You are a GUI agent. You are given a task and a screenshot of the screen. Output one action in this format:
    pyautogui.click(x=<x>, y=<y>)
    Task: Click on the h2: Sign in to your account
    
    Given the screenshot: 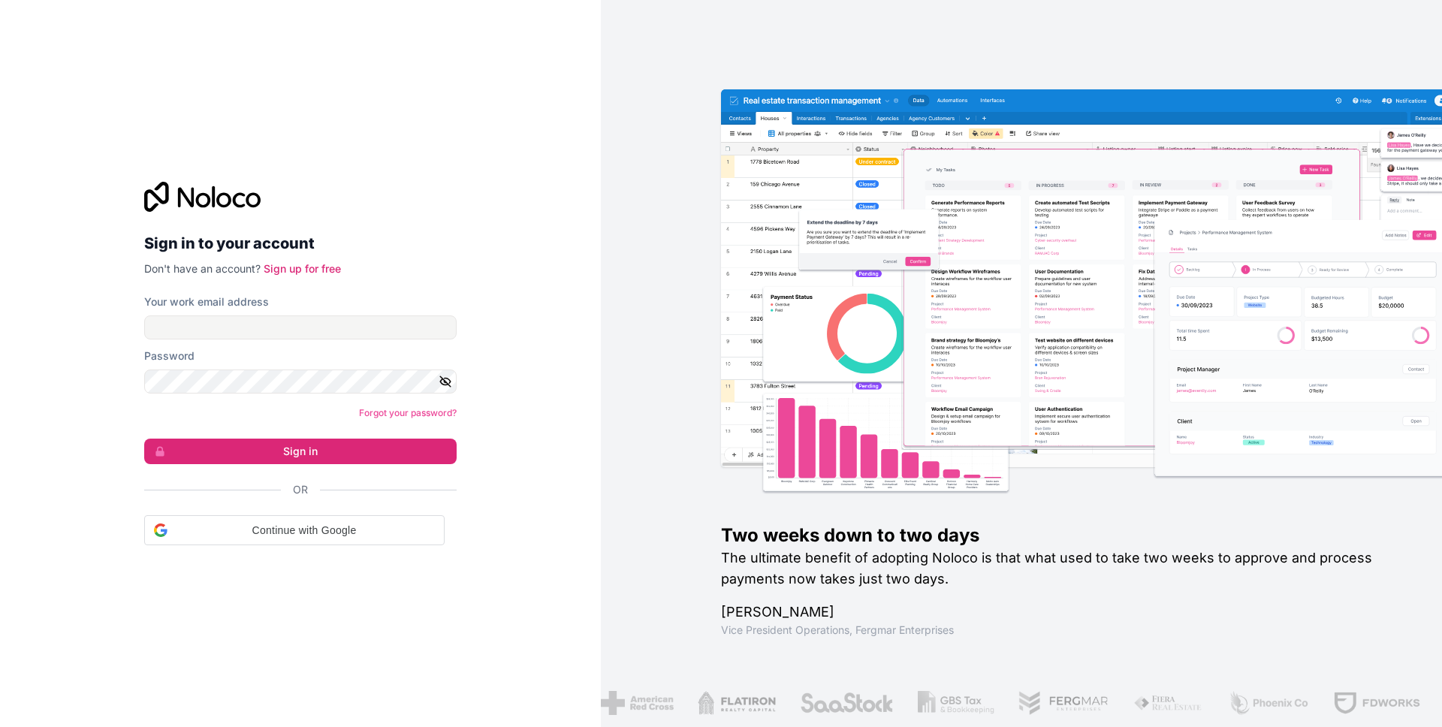 What is the action you would take?
    pyautogui.click(x=300, y=243)
    